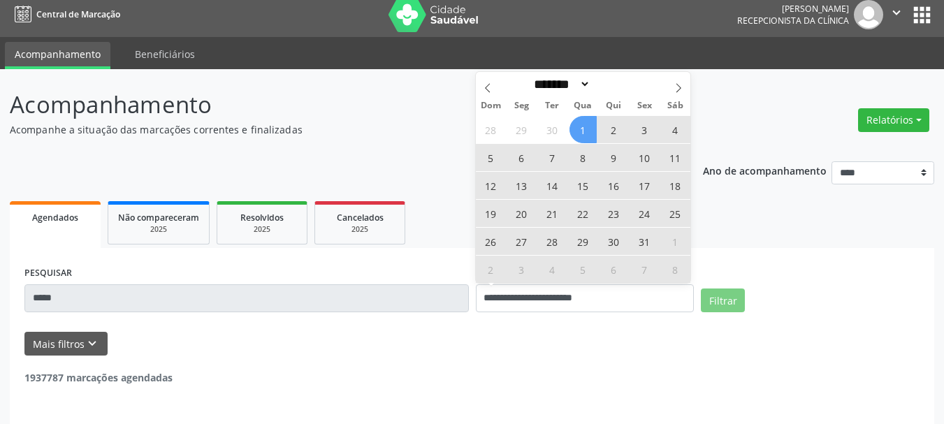 This screenshot has width=944, height=424. I want to click on span: Outubro 5, 2025, so click(491, 157).